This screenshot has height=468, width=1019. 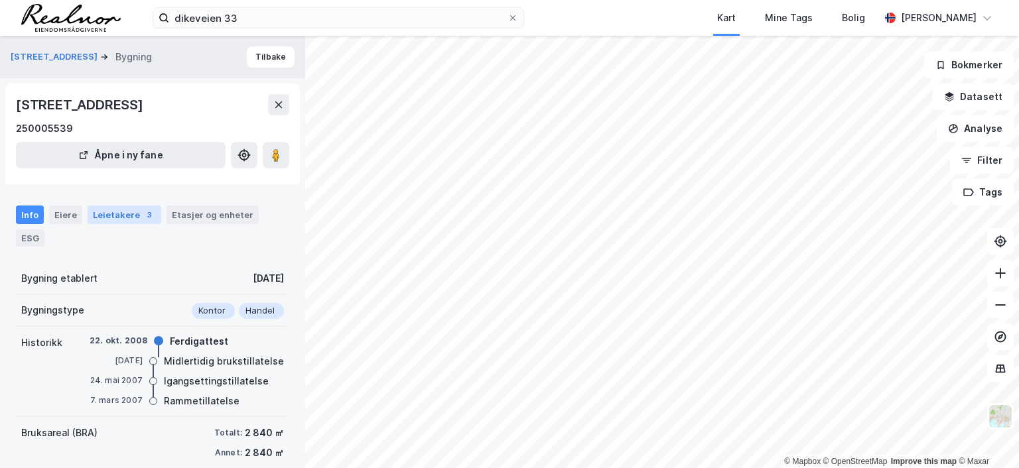 What do you see at coordinates (124, 215) in the screenshot?
I see `div: Leietakere` at bounding box center [124, 215].